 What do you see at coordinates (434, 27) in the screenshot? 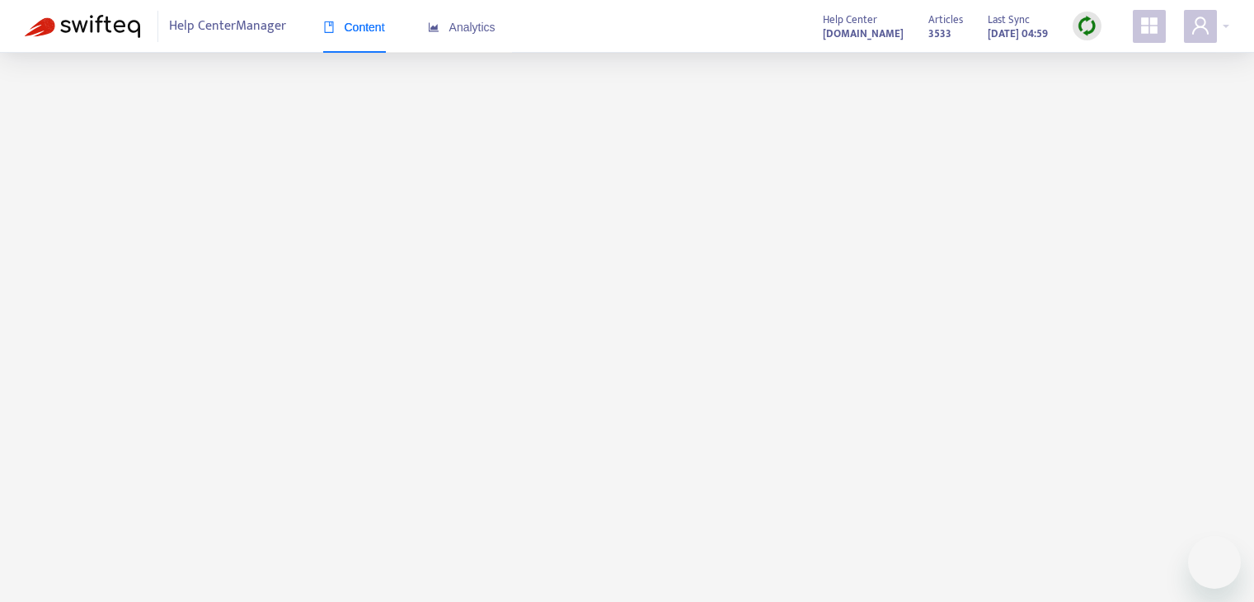
I see `span: area-chart` at bounding box center [434, 27].